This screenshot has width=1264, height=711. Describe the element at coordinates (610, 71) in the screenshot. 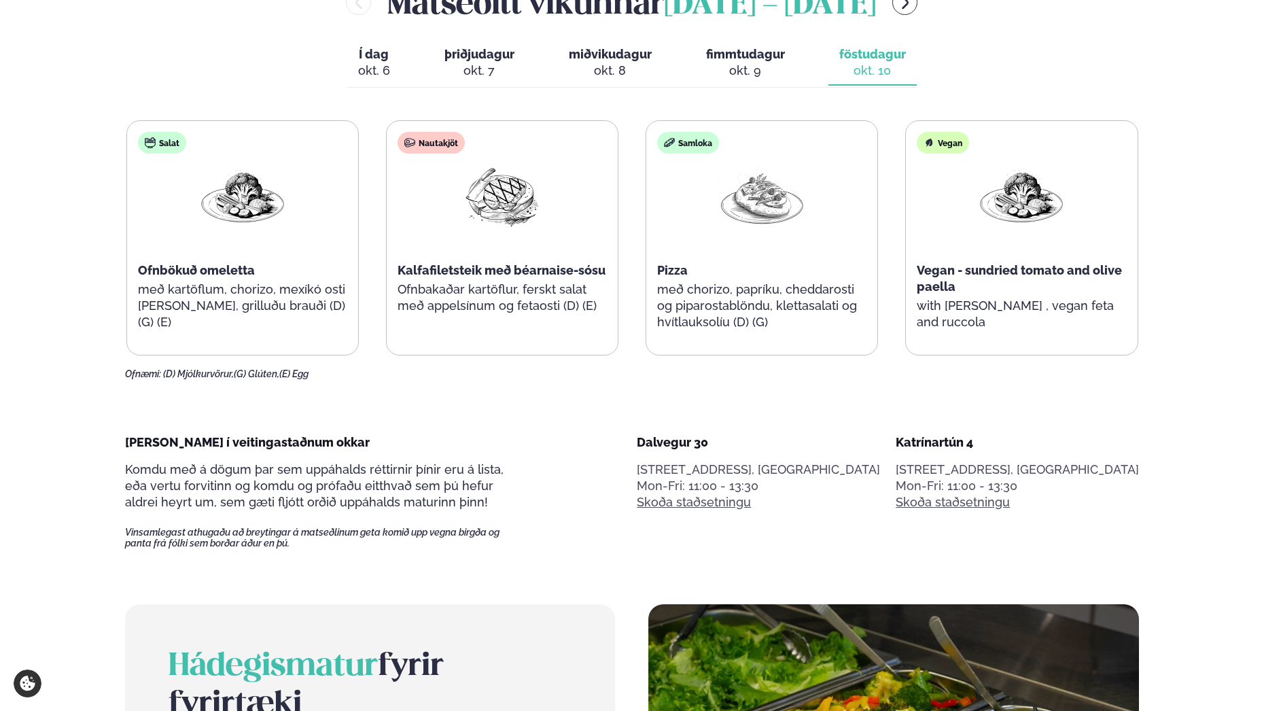

I see `div: okt. 8` at that location.